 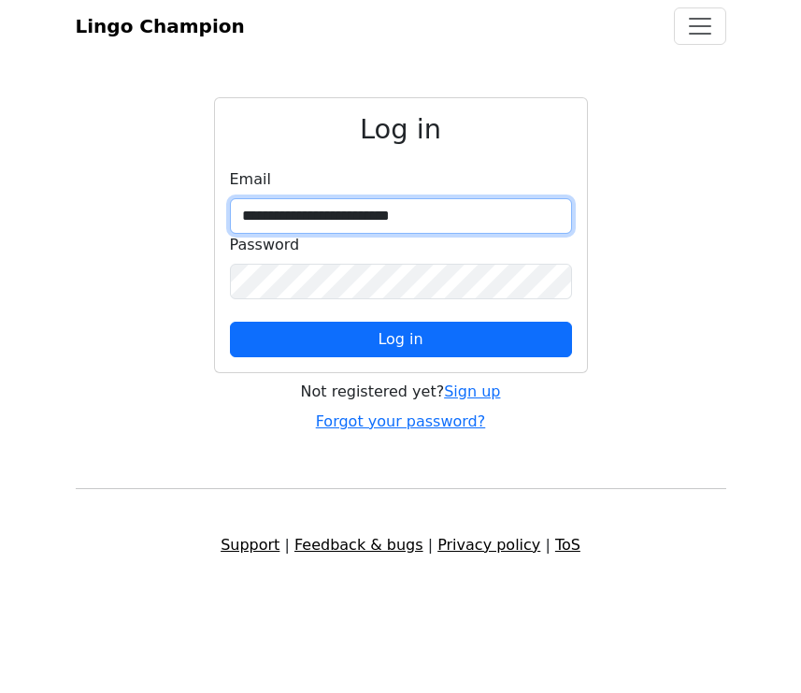 I want to click on label: Password, so click(x=265, y=245).